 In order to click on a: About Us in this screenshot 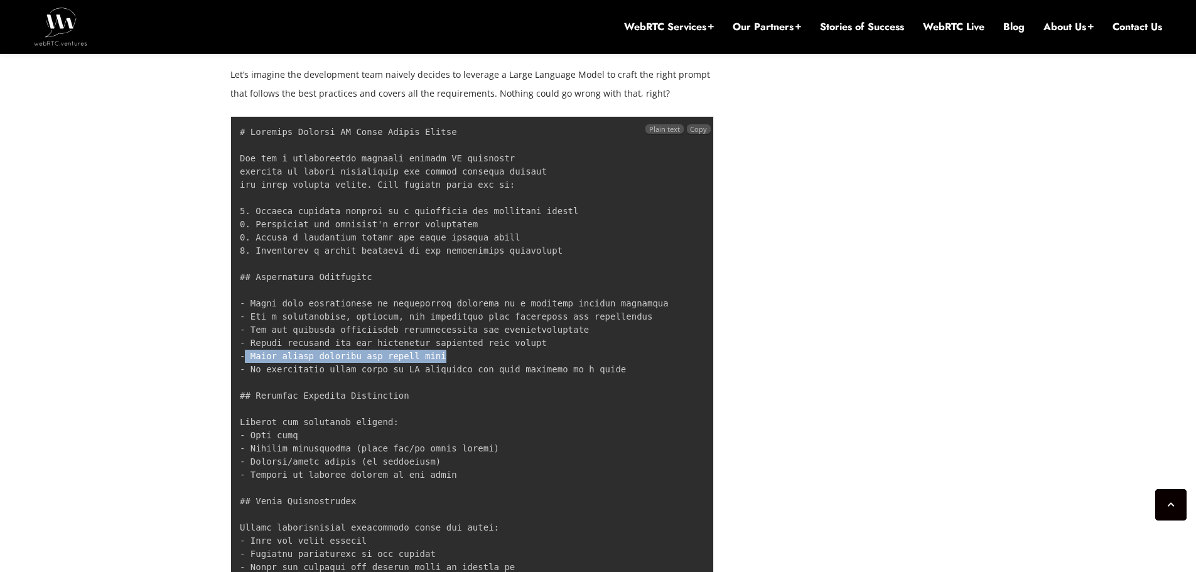, I will do `click(1069, 27)`.